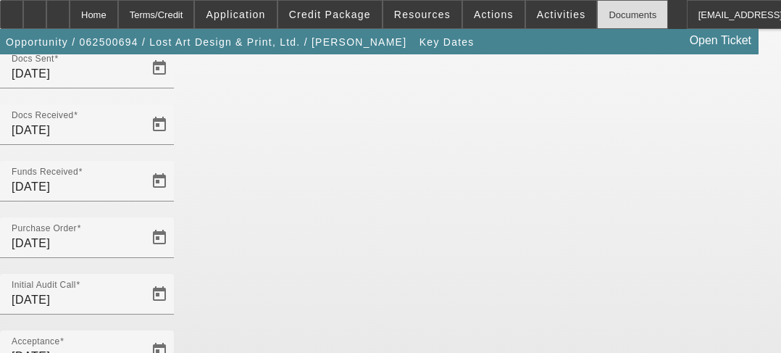  What do you see at coordinates (422, 14) in the screenshot?
I see `span: Resources` at bounding box center [422, 14].